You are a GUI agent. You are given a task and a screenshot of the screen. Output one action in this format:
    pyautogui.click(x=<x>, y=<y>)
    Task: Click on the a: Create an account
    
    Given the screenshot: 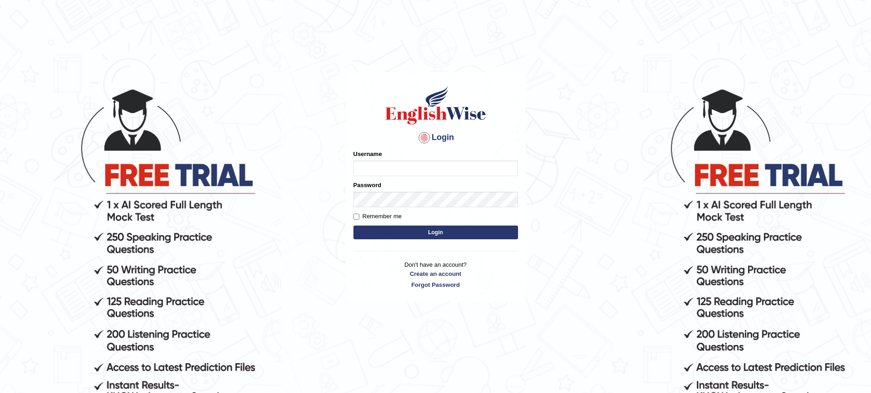 What is the action you would take?
    pyautogui.click(x=436, y=273)
    